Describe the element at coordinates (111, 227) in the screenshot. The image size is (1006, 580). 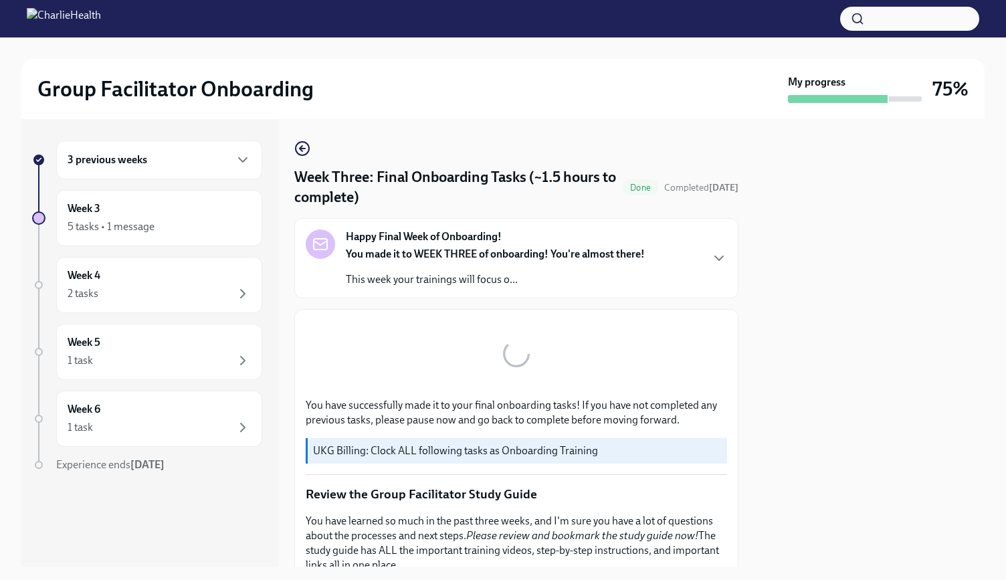
I see `div: 5 tasks • 1 message` at that location.